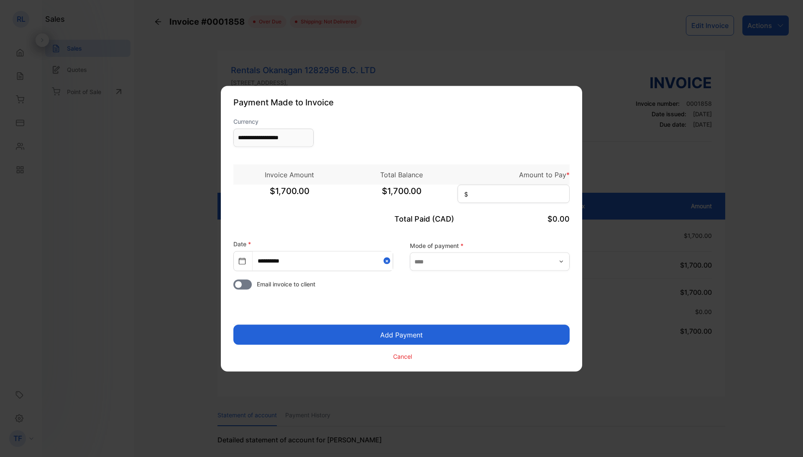  I want to click on button: Open LiveChat chat widget, so click(19, 16).